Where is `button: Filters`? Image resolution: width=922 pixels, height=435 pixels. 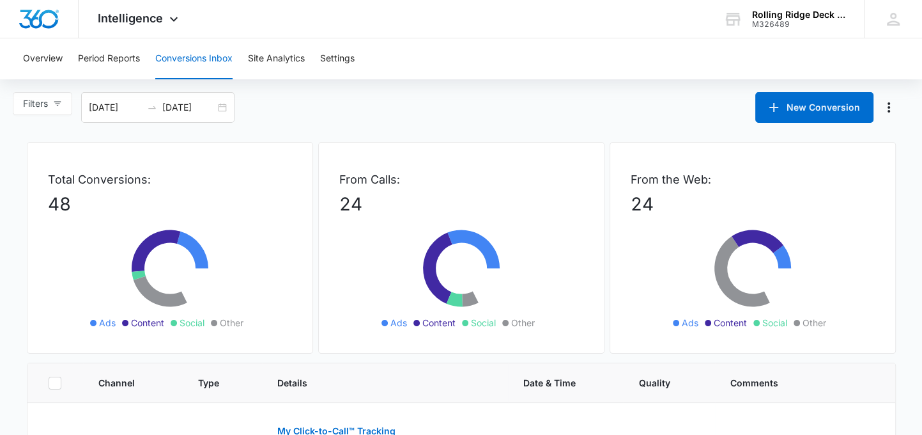 button: Filters is located at coordinates (42, 104).